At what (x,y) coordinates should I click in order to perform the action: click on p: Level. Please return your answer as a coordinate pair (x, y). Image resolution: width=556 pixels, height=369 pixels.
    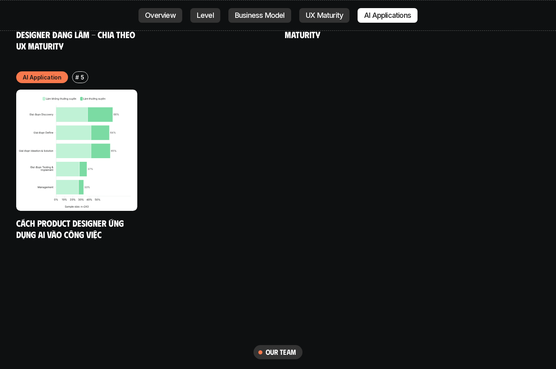
    Looking at the image, I should click on (205, 15).